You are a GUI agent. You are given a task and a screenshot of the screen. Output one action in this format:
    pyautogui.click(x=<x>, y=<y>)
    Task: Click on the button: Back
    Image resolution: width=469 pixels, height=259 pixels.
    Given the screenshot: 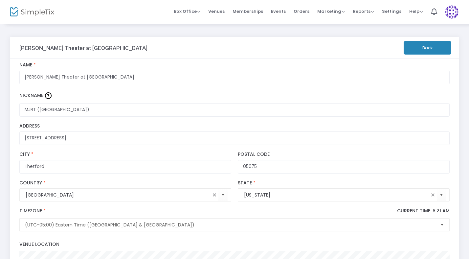 What is the action you would take?
    pyautogui.click(x=428, y=48)
    